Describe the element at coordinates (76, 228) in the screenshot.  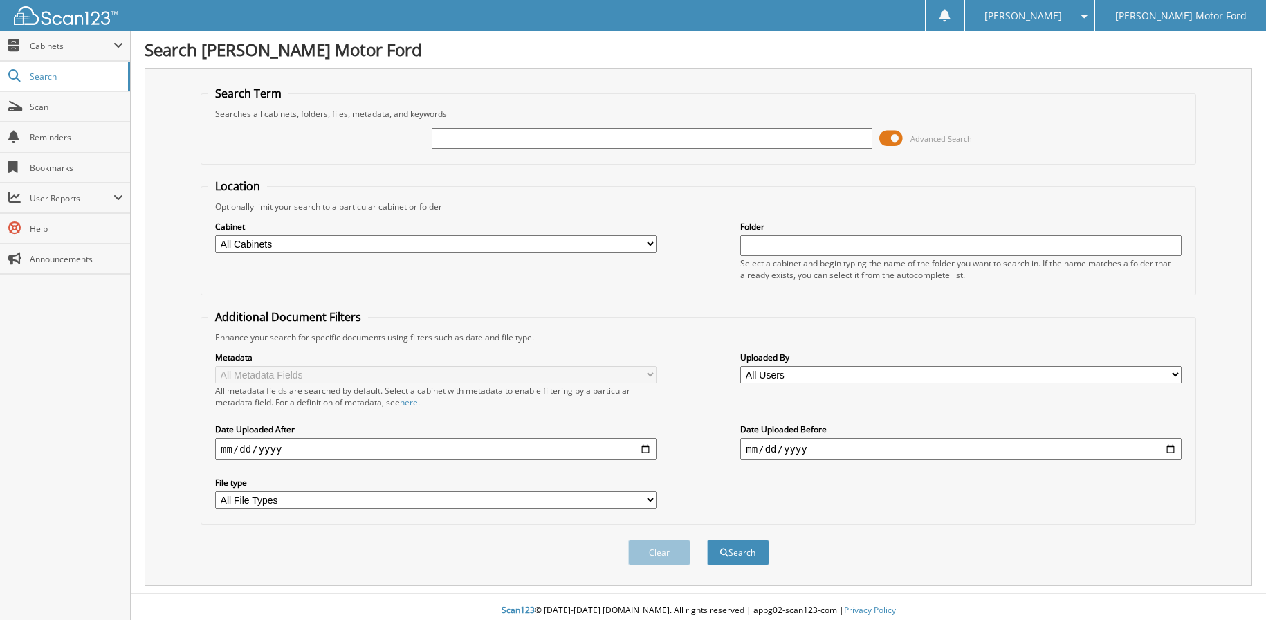
I see `span: Help` at that location.